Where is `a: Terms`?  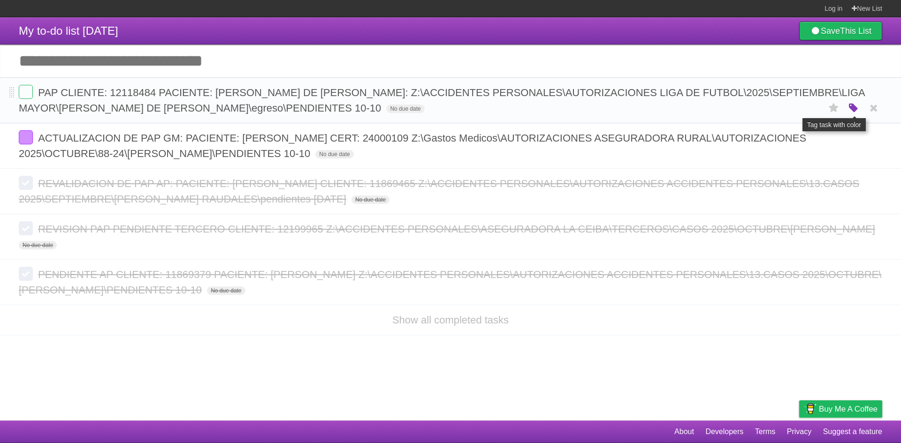
a: Terms is located at coordinates (765, 432).